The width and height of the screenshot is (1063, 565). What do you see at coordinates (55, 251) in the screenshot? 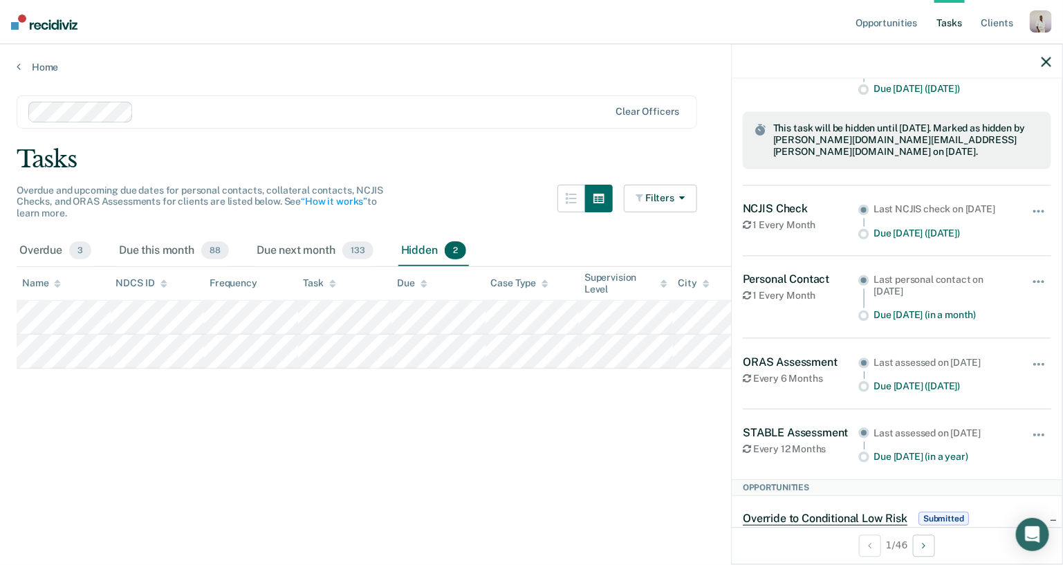
I see `div: Overdue` at bounding box center [55, 251].